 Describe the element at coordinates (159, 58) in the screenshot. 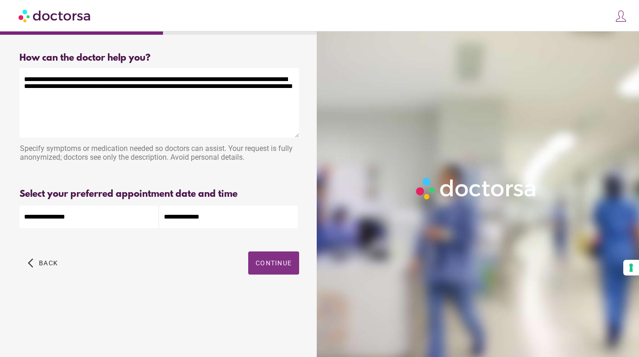

I see `div: How can the doctor help you?` at that location.